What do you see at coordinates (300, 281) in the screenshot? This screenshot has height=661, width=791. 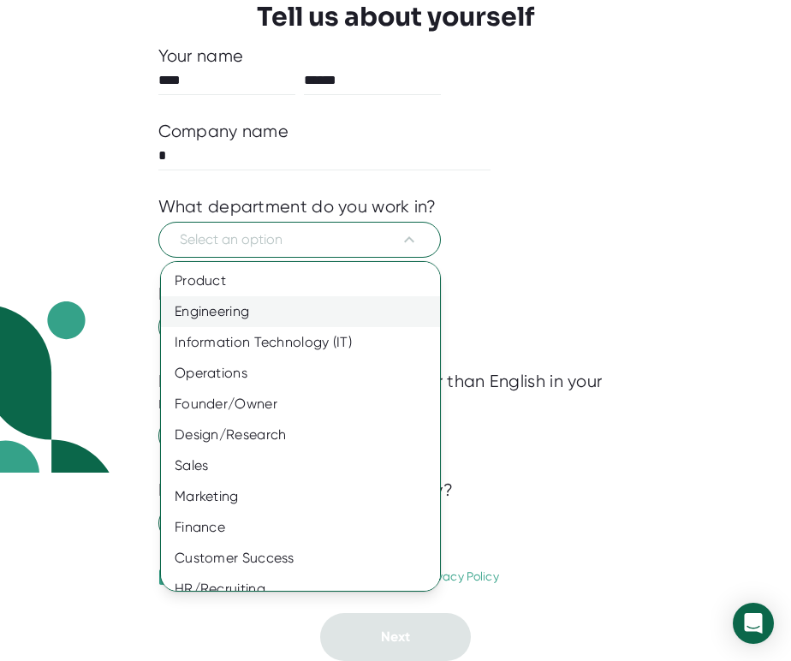 I see `div: Product` at bounding box center [300, 281].